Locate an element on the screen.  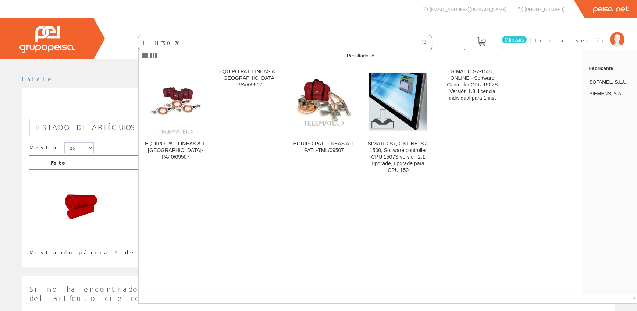
input: Buscar ... is located at coordinates (278, 43).